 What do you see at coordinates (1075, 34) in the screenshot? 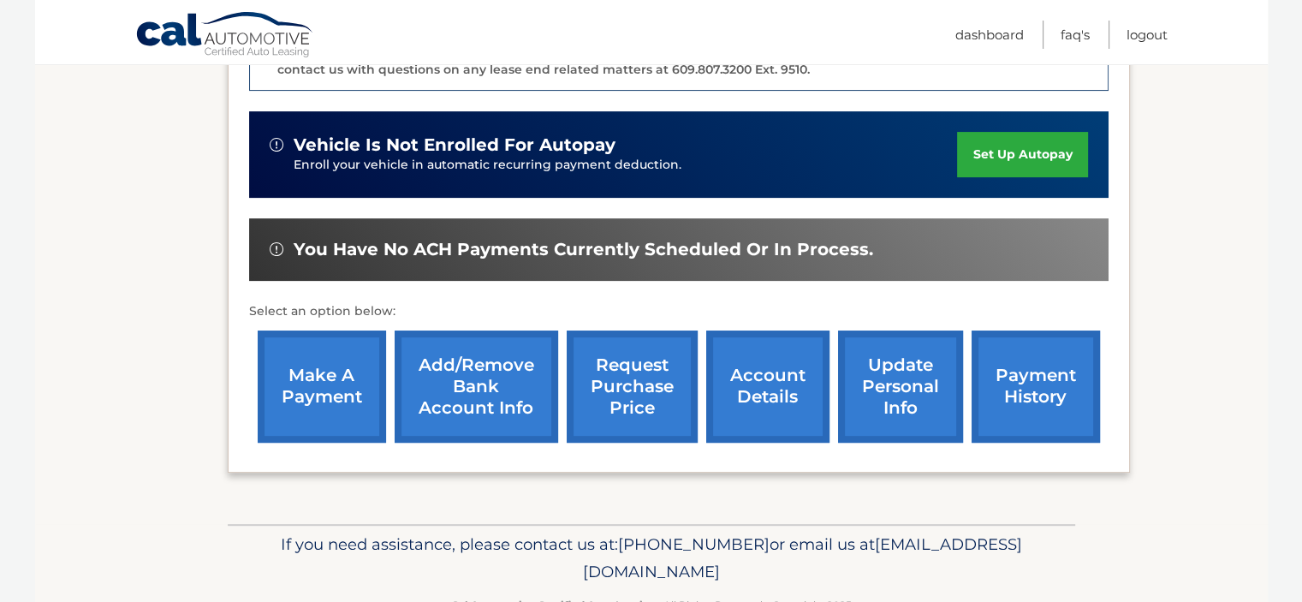
I see `a: FAQ's` at bounding box center [1075, 34].